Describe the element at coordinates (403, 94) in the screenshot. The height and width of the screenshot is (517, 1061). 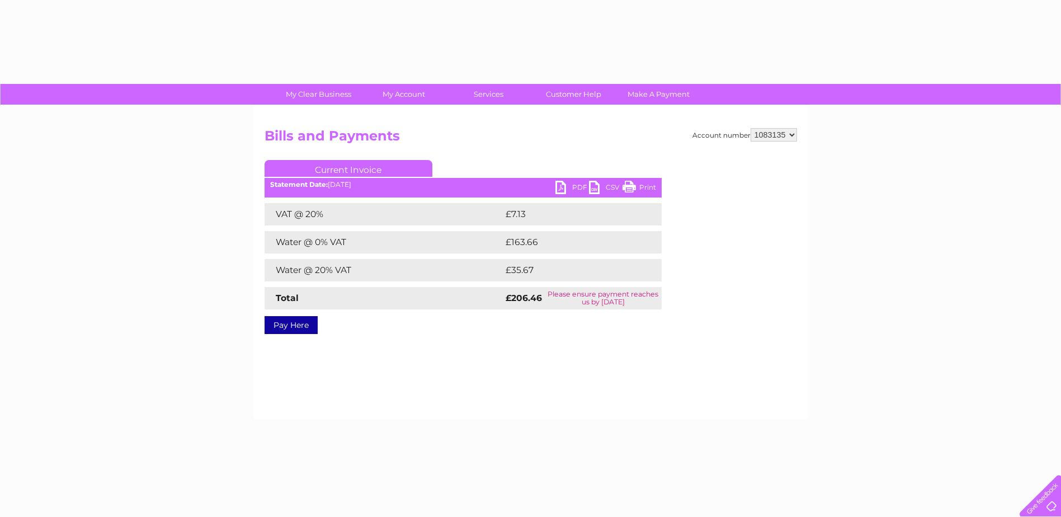
I see `a: My Account` at that location.